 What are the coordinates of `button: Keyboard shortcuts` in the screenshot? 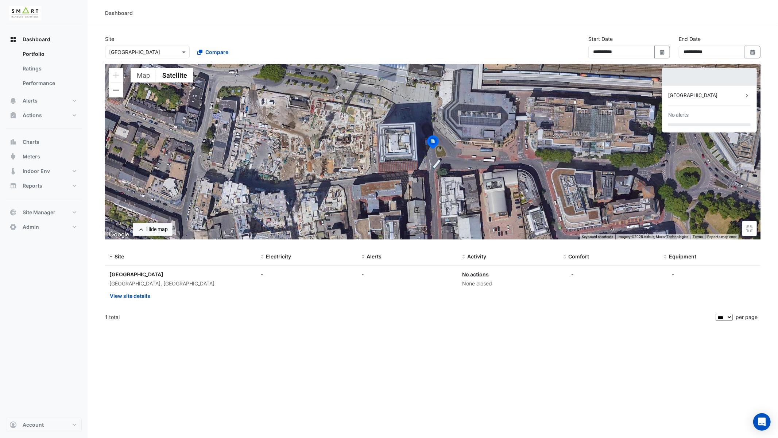 It's located at (597, 237).